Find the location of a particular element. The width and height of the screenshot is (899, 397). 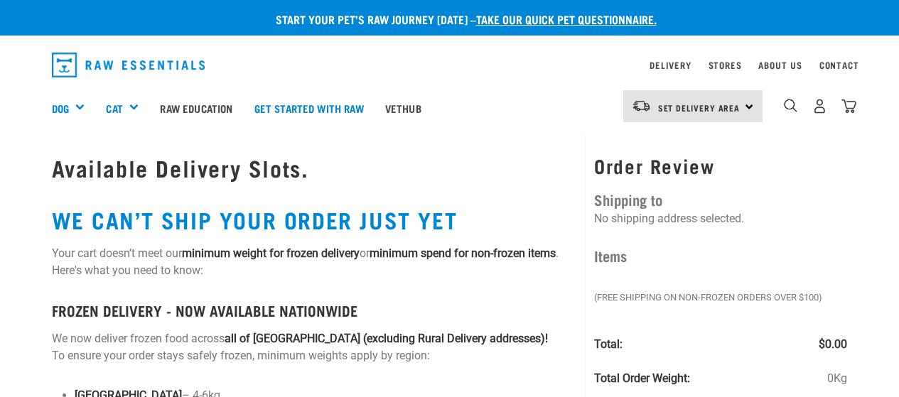

h2: WE CAN’T SHIP YOUR ORDER JUST YET is located at coordinates (314, 220).